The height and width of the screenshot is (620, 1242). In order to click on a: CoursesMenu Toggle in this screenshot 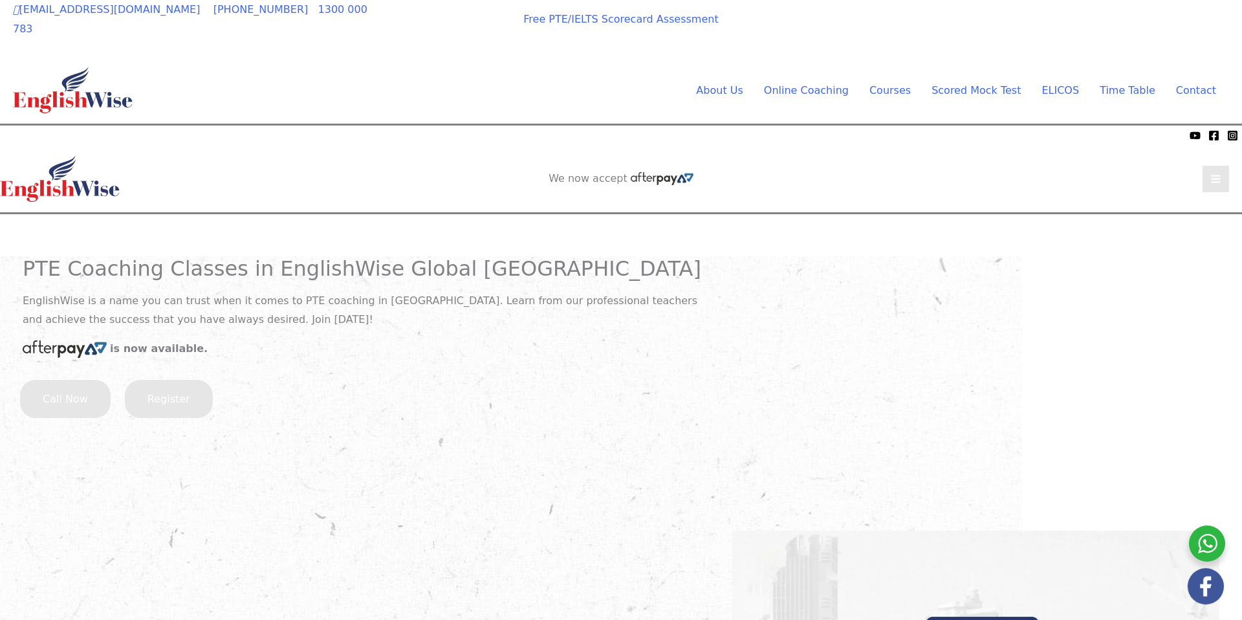, I will do `click(890, 91)`.